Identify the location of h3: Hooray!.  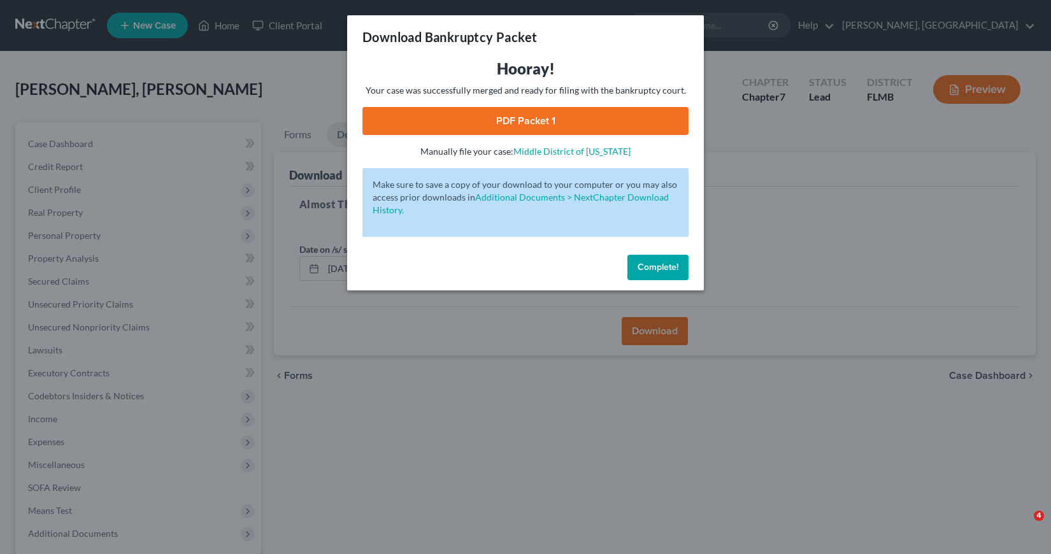
(526, 69).